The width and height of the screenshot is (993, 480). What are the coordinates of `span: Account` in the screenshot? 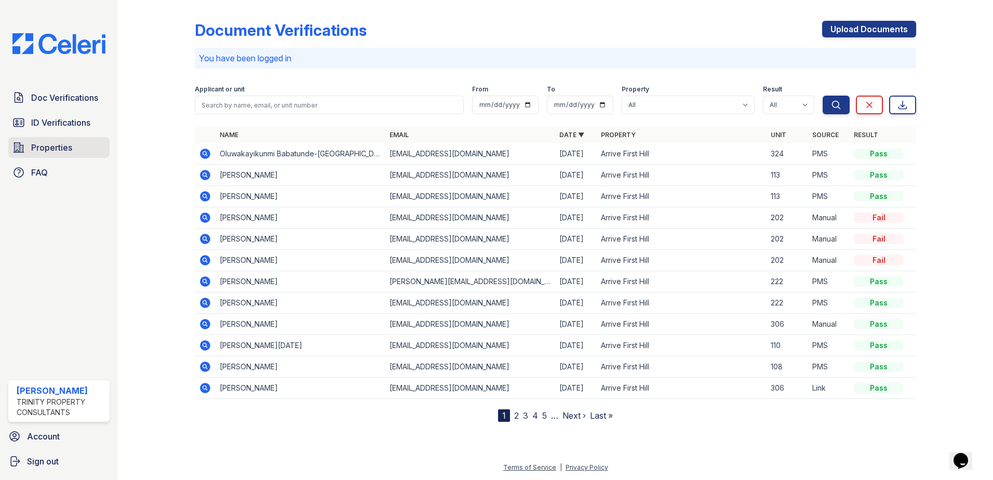 It's located at (43, 436).